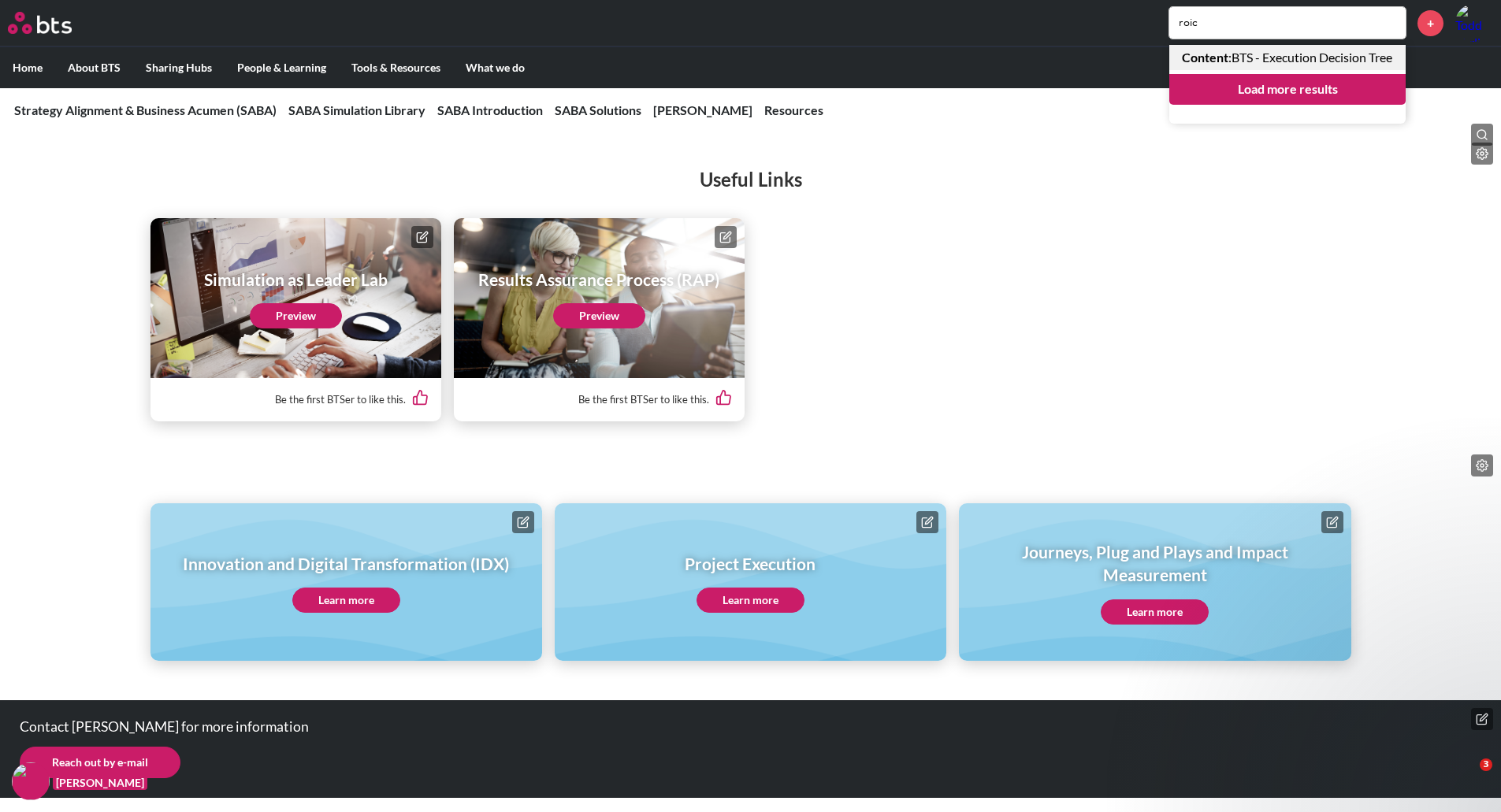  What do you see at coordinates (1482, 153) in the screenshot?
I see `button: Edit content list: Useful Links` at bounding box center [1482, 153].